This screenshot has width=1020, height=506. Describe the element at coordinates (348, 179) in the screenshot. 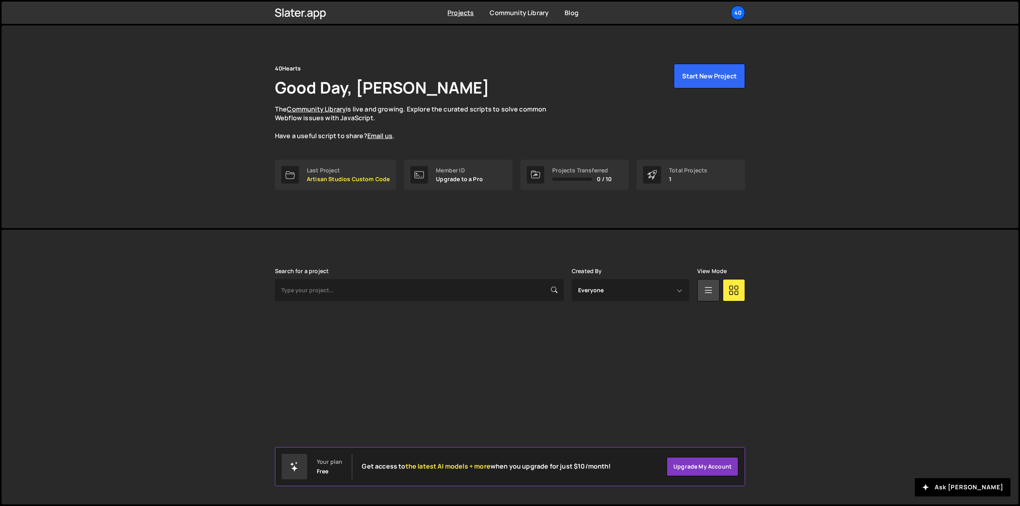

I see `p: Artisan Studios Custom Code` at that location.